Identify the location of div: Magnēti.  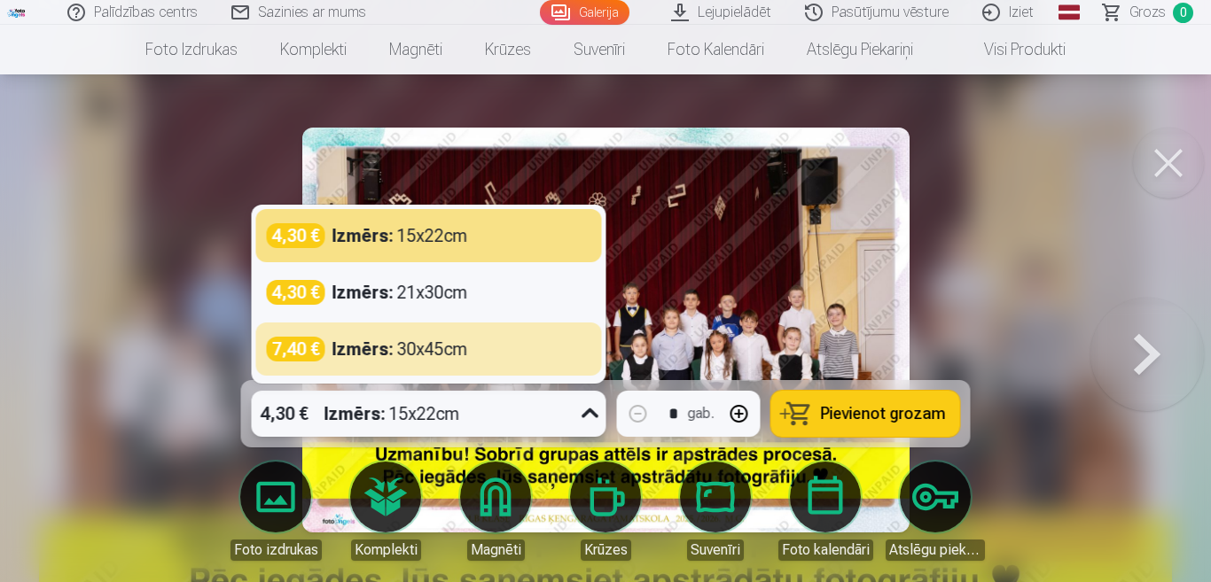
(495, 550).